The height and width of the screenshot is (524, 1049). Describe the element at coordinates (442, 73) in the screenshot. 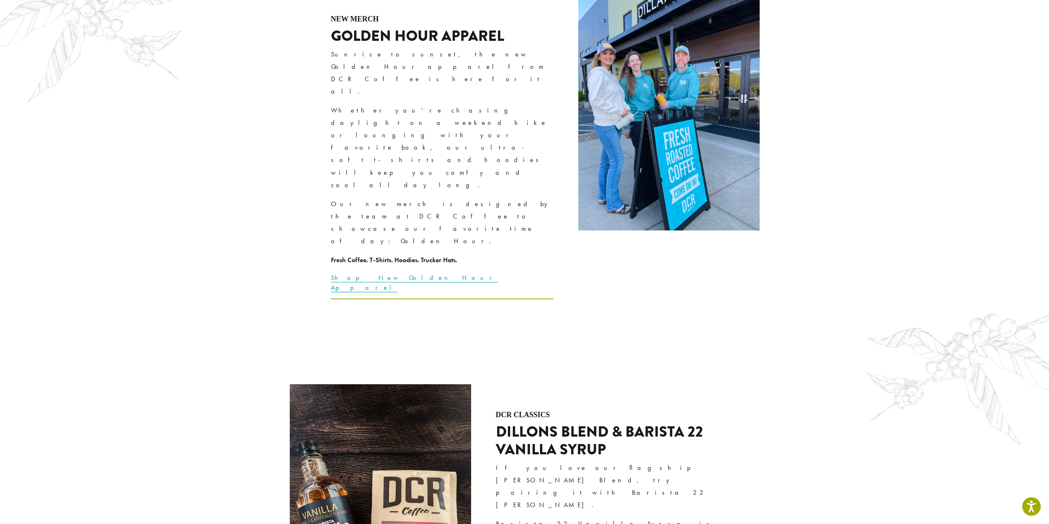

I see `p: Sunrise to sunset, the new Golden Hour apparel from DCR Coffee is here for it all.` at that location.